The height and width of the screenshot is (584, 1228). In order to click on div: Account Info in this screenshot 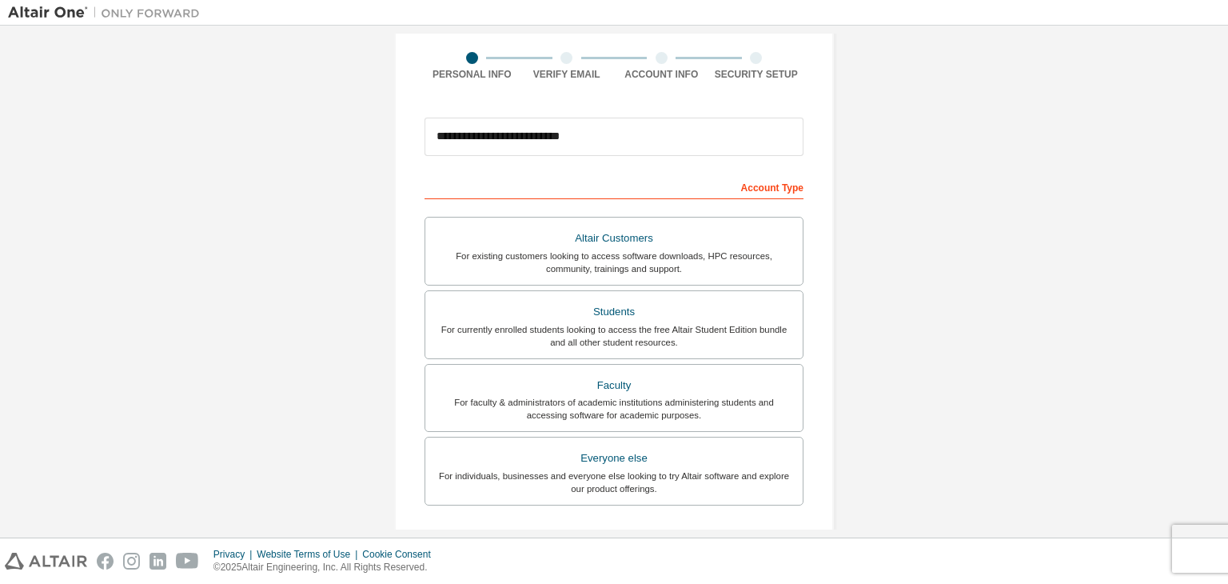, I will do `click(661, 74)`.